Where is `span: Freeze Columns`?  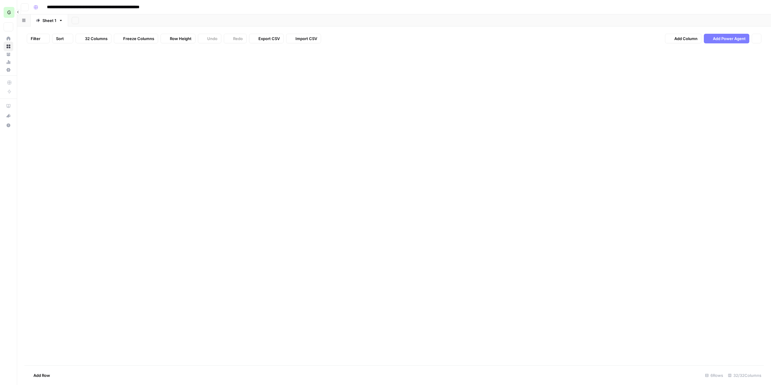
span: Freeze Columns is located at coordinates (139, 39).